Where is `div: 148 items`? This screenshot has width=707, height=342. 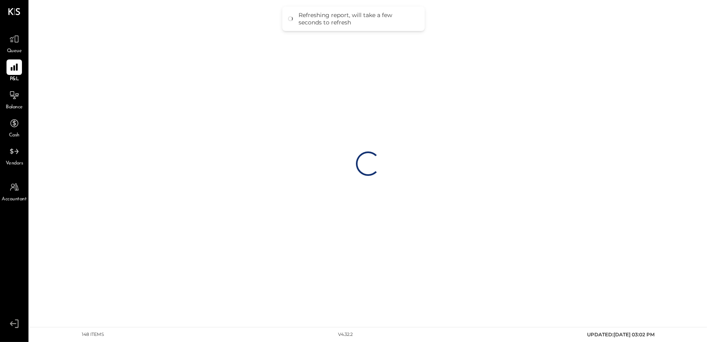 div: 148 items is located at coordinates (93, 334).